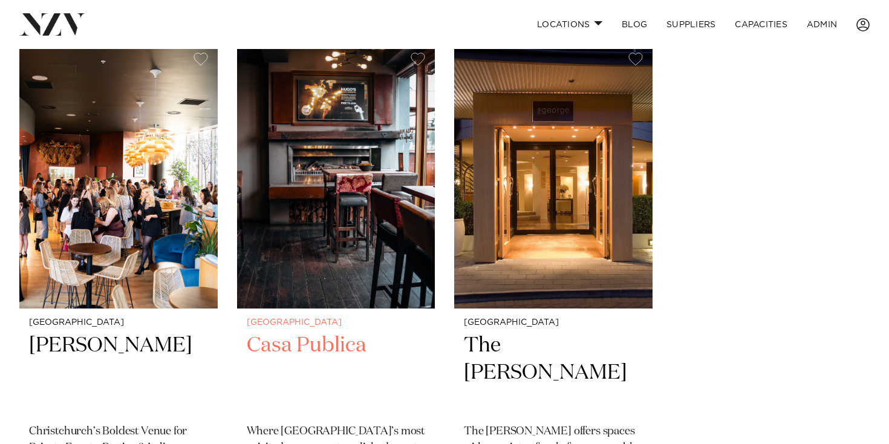 The image size is (889, 444). Describe the element at coordinates (822, 24) in the screenshot. I see `a: ADMIN` at that location.